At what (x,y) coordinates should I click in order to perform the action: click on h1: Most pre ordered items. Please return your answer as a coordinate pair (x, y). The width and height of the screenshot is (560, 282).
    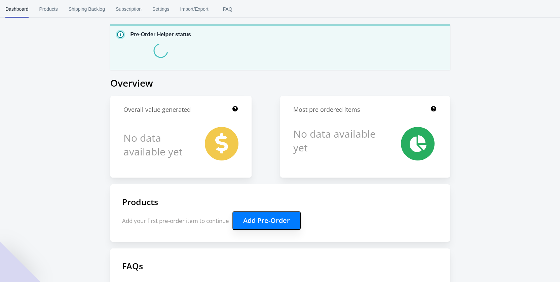
    Looking at the image, I should click on (326, 110).